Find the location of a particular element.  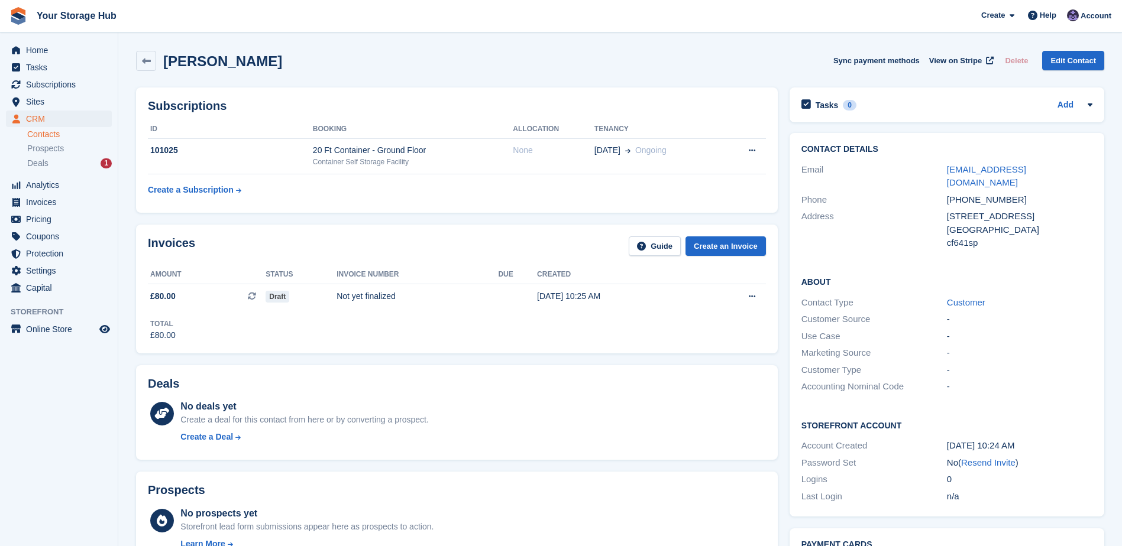

span: £80.00 is located at coordinates (163, 296).